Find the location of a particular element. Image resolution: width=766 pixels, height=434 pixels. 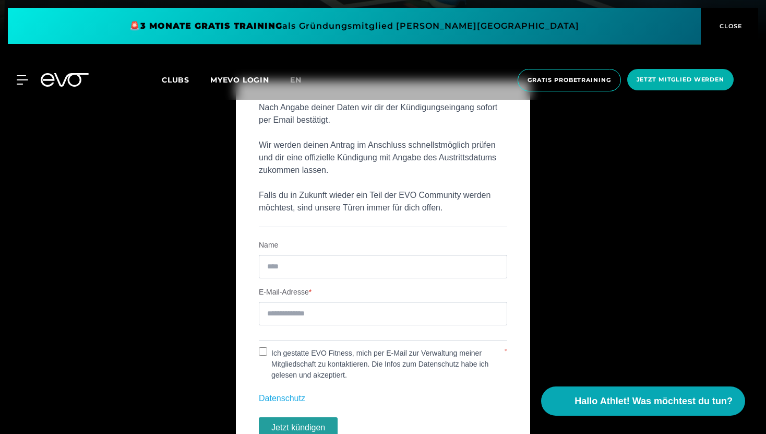

span: Gratis Probetraining is located at coordinates (570, 80).